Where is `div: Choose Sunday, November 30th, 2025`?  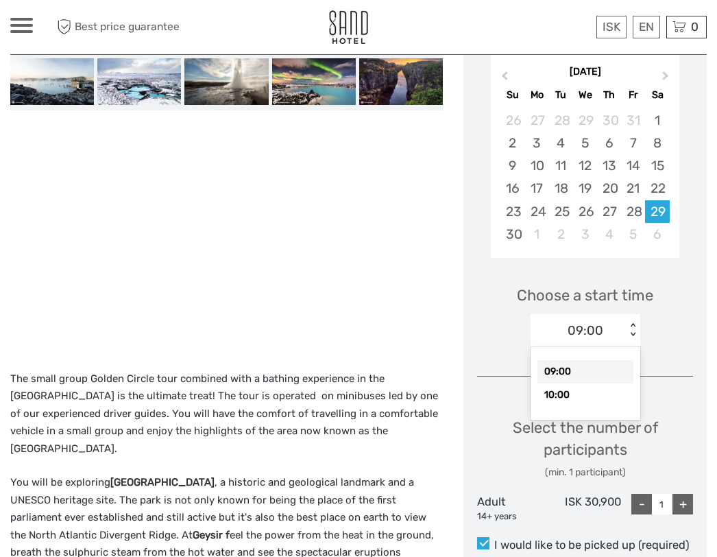 div: Choose Sunday, November 30th, 2025 is located at coordinates (512, 234).